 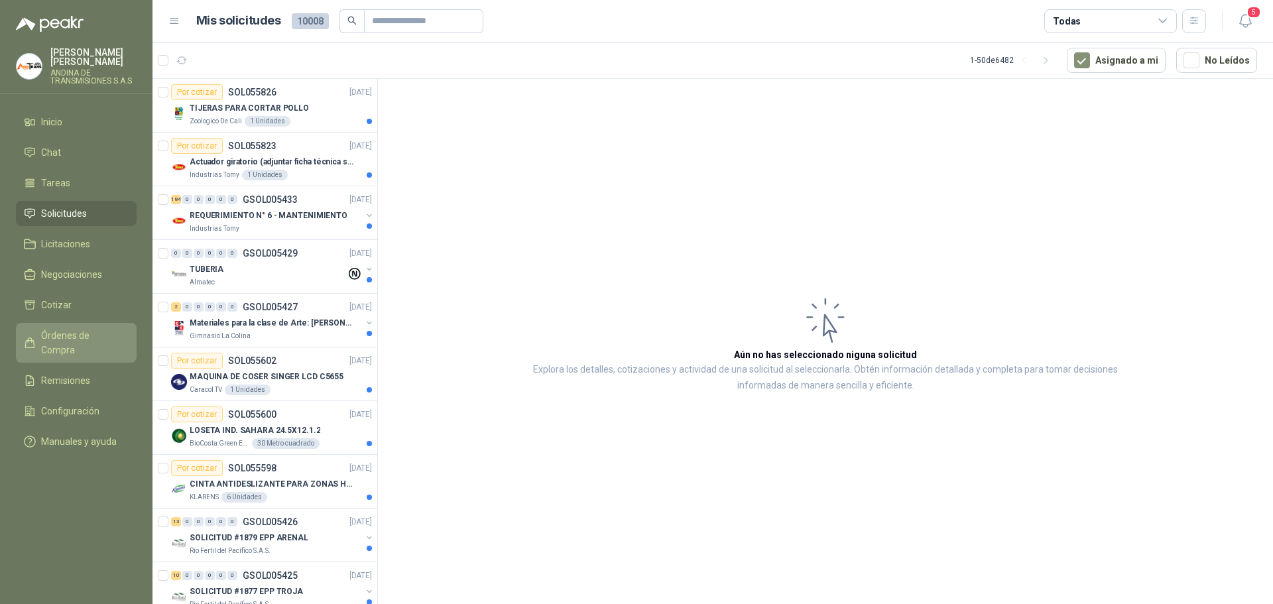 What do you see at coordinates (230, 551) in the screenshot?
I see `p: Rio Fertil del Pacífico S.A.S.` at bounding box center [230, 551].